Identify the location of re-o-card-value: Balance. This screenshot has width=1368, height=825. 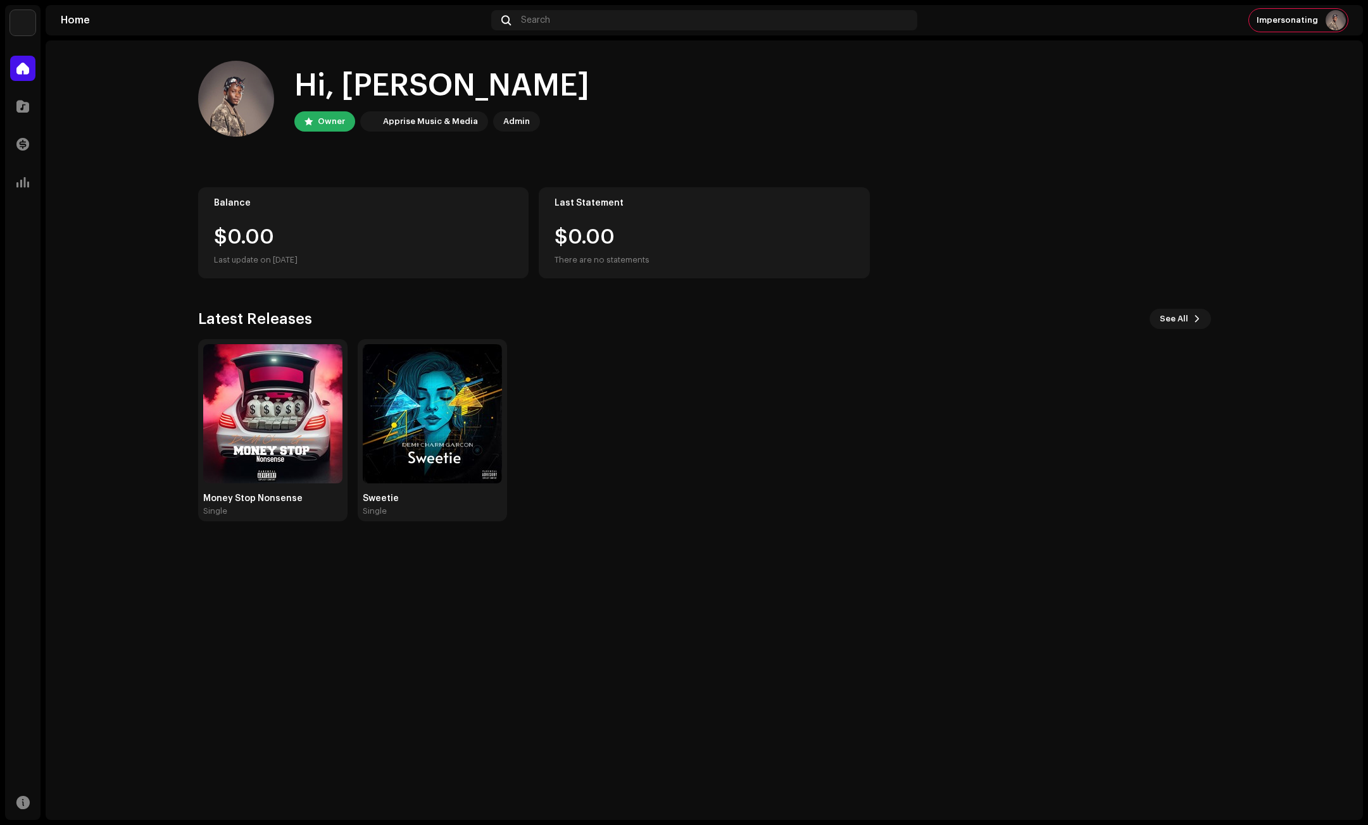
(363, 233).